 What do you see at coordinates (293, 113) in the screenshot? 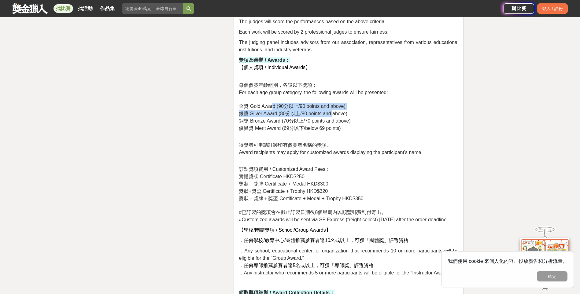
I see `span: 銀獎 Silver Award (80分以上/80 points and above)` at bounding box center [293, 113].